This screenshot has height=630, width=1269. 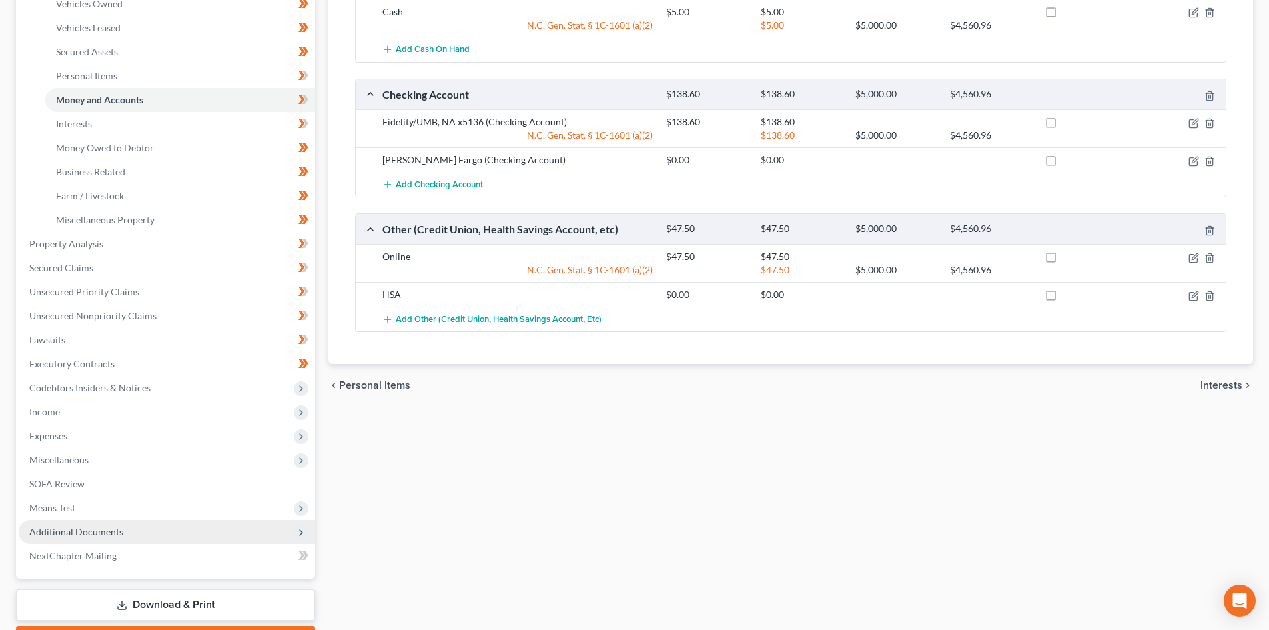 What do you see at coordinates (167, 244) in the screenshot?
I see `a: Property Analysis` at bounding box center [167, 244].